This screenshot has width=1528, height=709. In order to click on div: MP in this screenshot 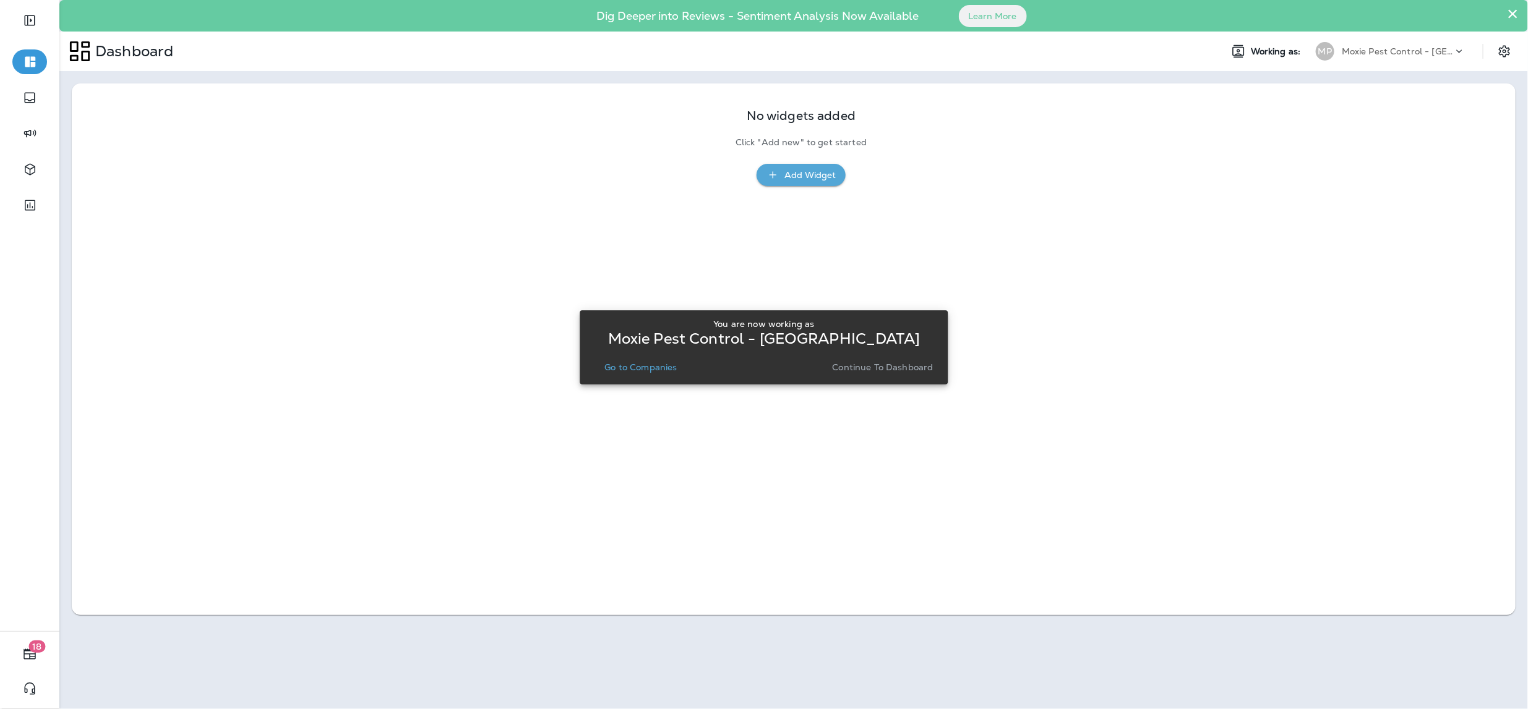, I will do `click(1325, 51)`.